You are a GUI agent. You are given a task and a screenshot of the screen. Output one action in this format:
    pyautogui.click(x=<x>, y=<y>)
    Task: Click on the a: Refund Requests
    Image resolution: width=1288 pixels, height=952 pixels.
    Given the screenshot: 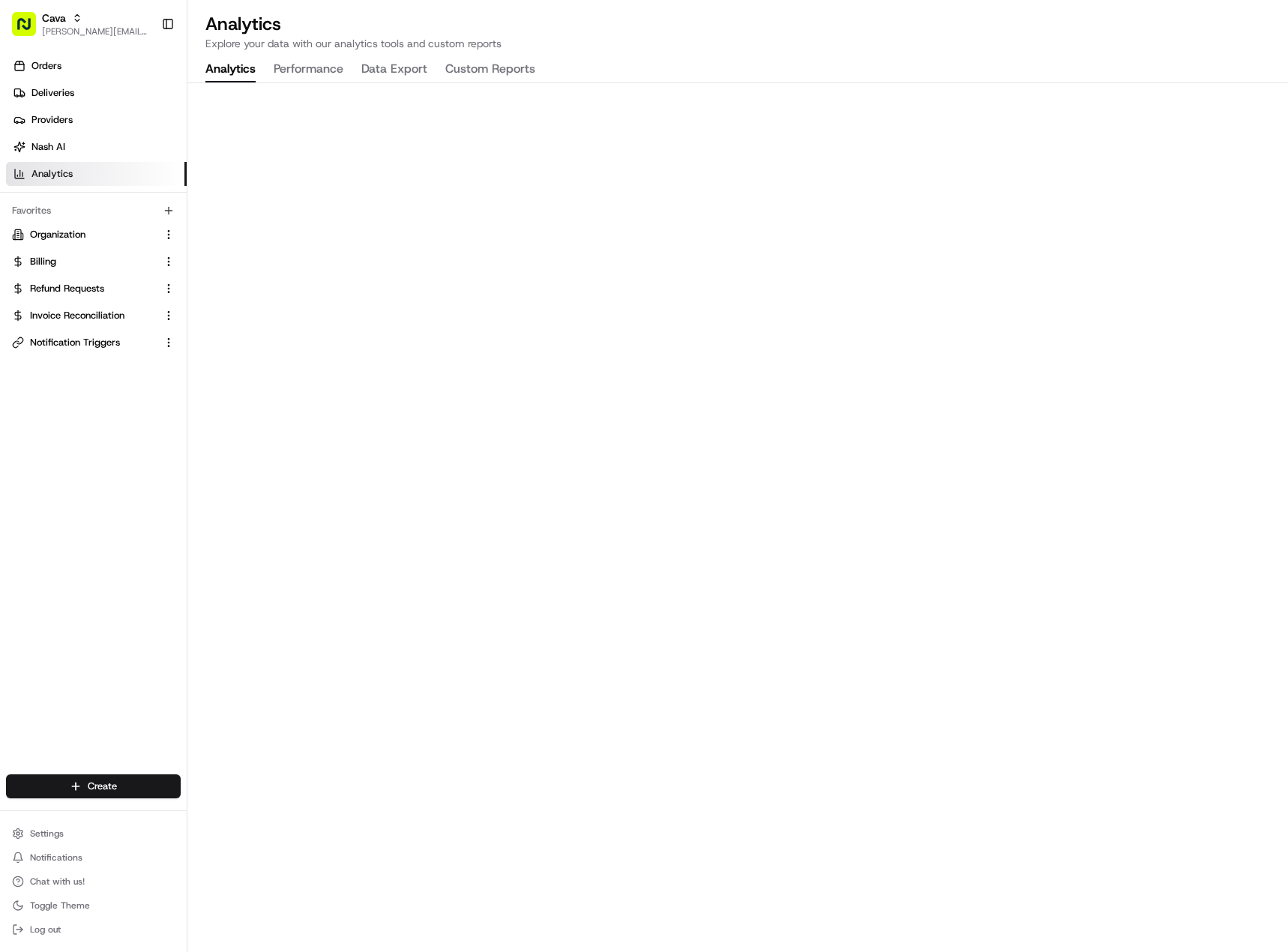 What is the action you would take?
    pyautogui.click(x=84, y=289)
    